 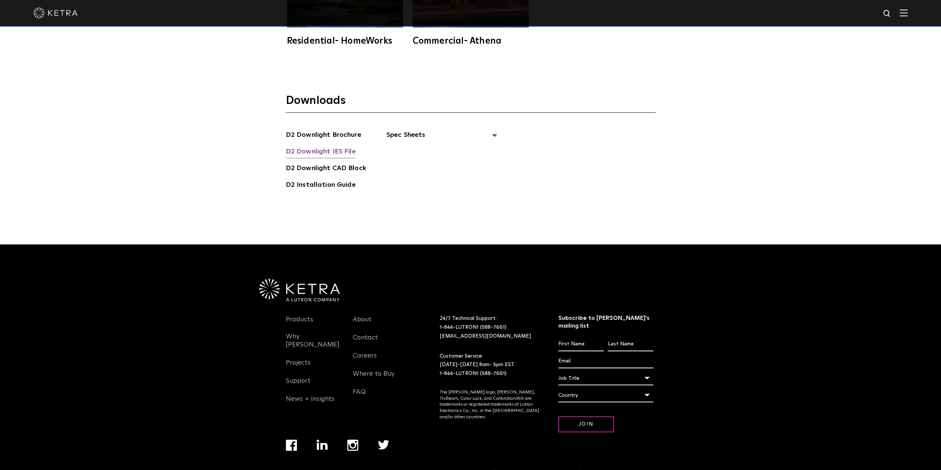 I want to click on input: Email, so click(x=606, y=361).